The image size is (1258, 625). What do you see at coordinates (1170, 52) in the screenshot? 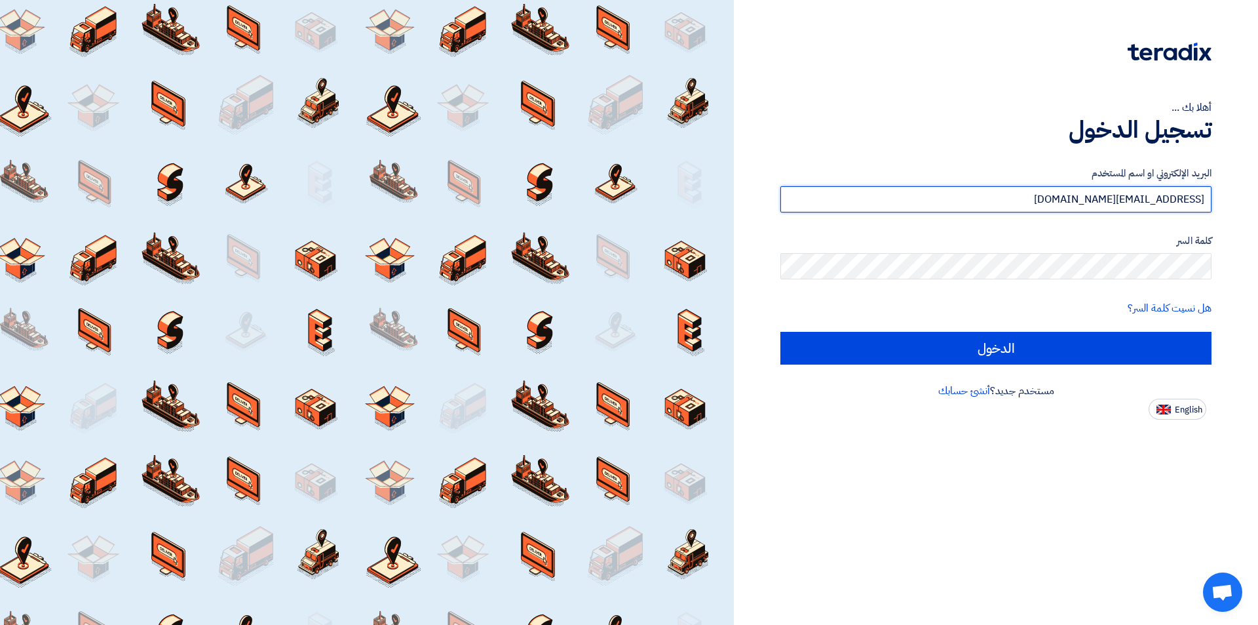
I see `img: Teradix logo` at bounding box center [1170, 52].